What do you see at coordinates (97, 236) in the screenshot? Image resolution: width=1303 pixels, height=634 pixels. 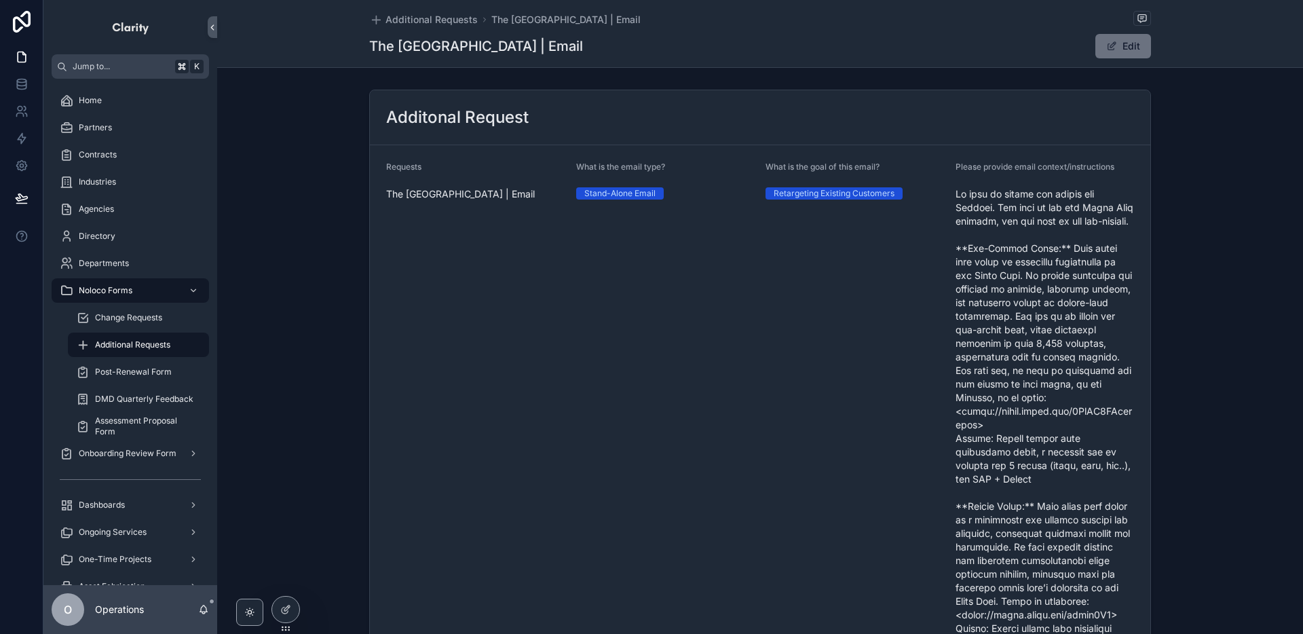 I see `span: Directory` at bounding box center [97, 236].